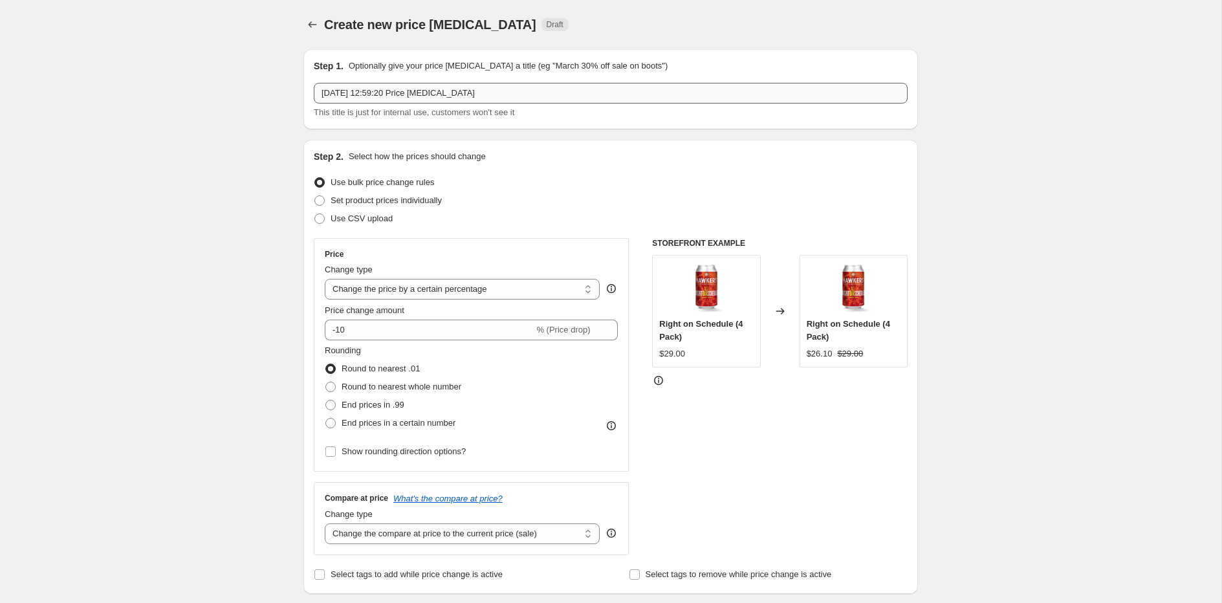 This screenshot has width=1222, height=603. I want to click on strike: $29.00, so click(850, 354).